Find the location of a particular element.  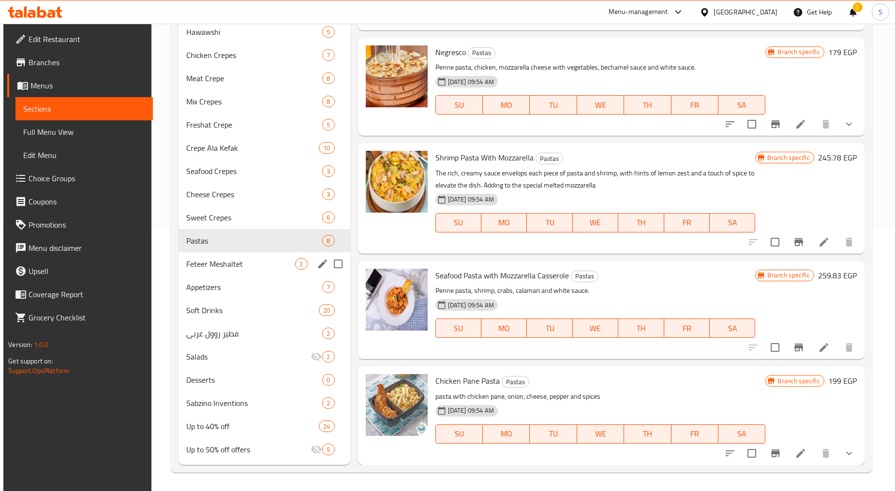

span: Hawawshi is located at coordinates (254, 32).